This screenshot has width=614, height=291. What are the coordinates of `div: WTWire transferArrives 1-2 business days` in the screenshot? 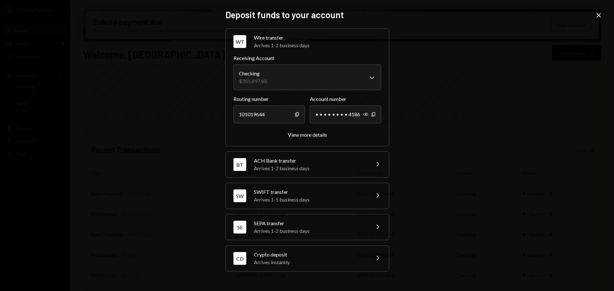 It's located at (307, 96).